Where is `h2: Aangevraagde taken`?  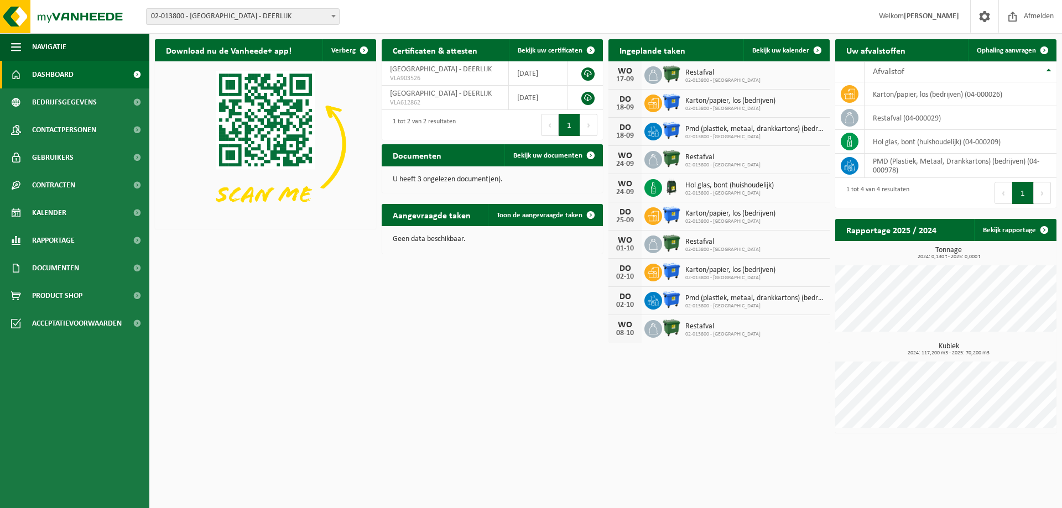 h2: Aangevraagde taken is located at coordinates (432, 215).